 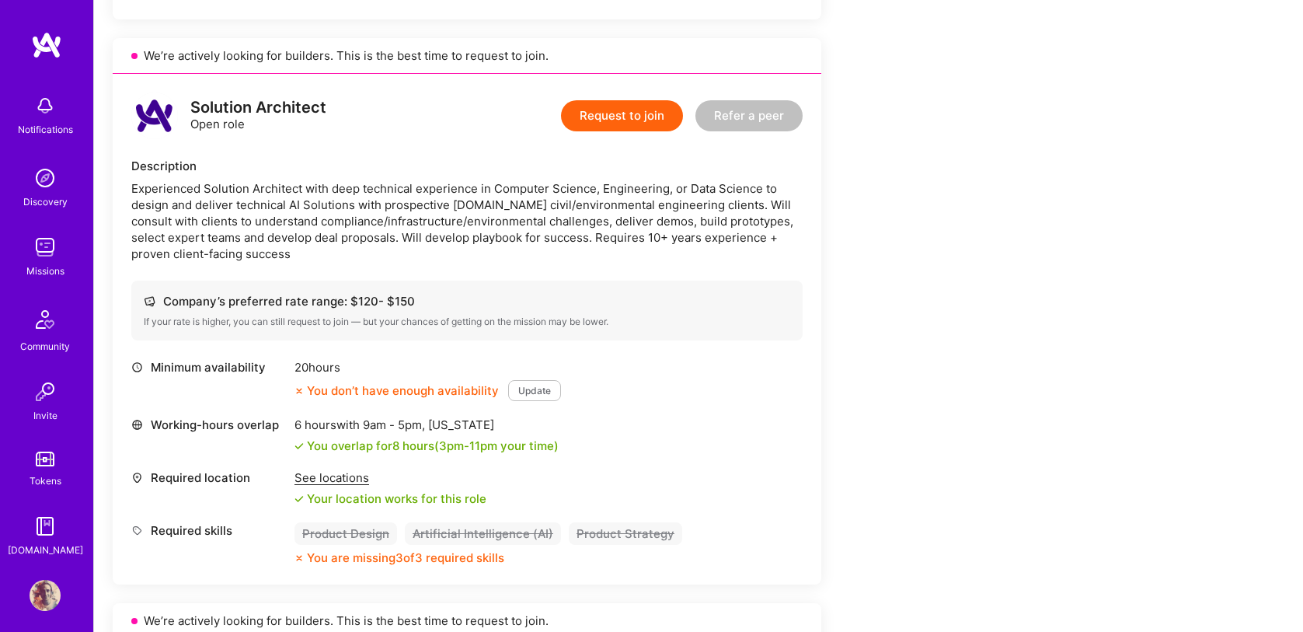 I want to click on img: Invite, so click(x=45, y=391).